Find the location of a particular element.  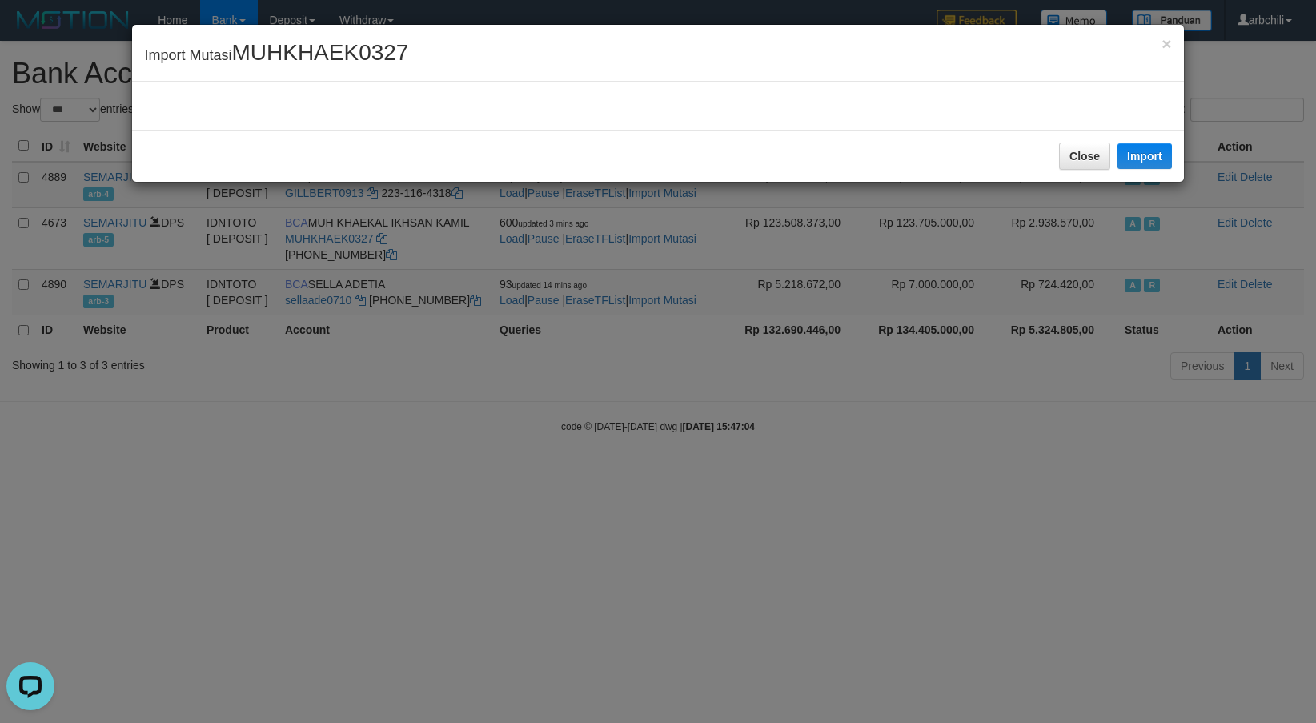

span: MUHKHAEK0327 is located at coordinates (319, 52).